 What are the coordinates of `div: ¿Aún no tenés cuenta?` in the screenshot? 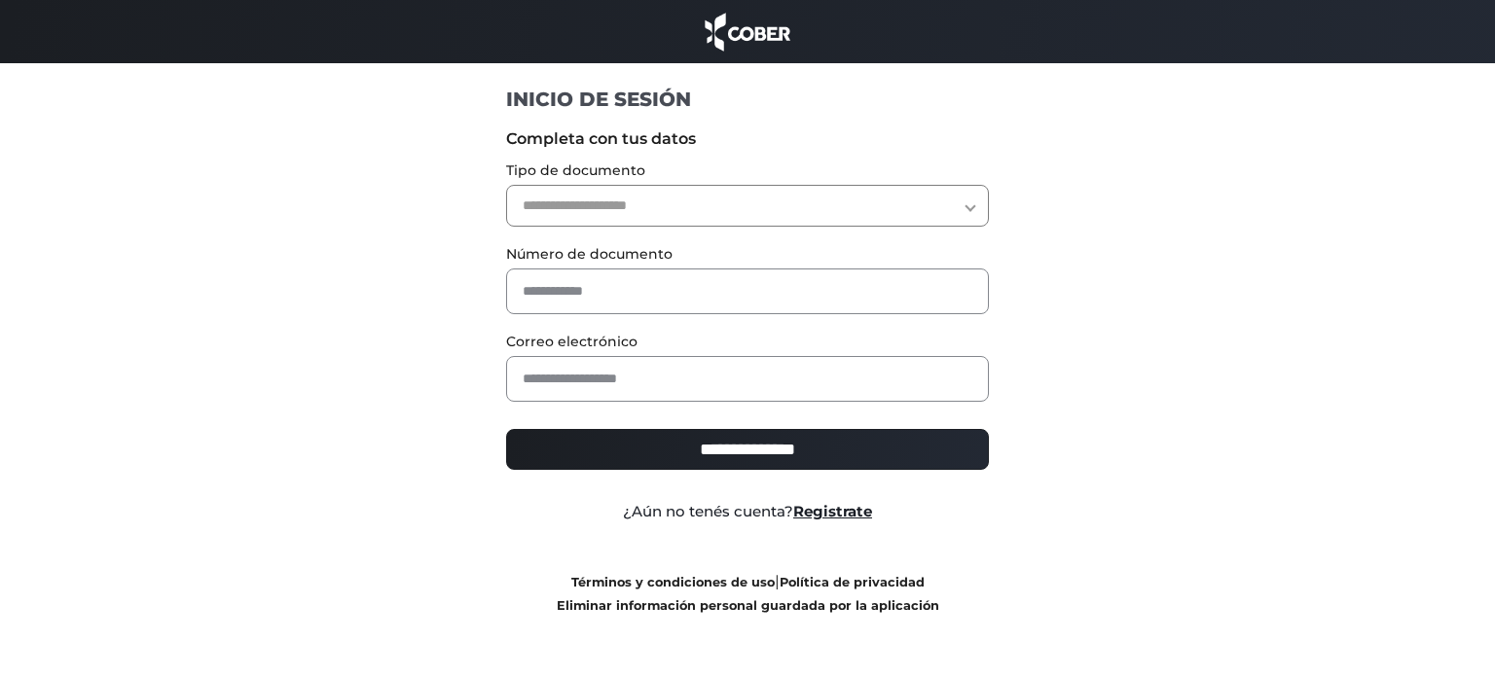 It's located at (747, 512).